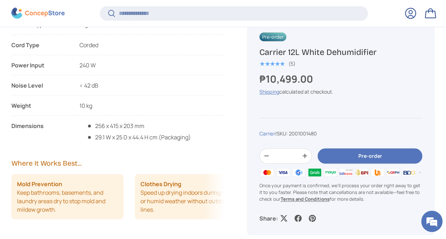 The height and width of the screenshot is (239, 446). What do you see at coordinates (282, 133) in the screenshot?
I see `span: SKU:` at bounding box center [282, 133].